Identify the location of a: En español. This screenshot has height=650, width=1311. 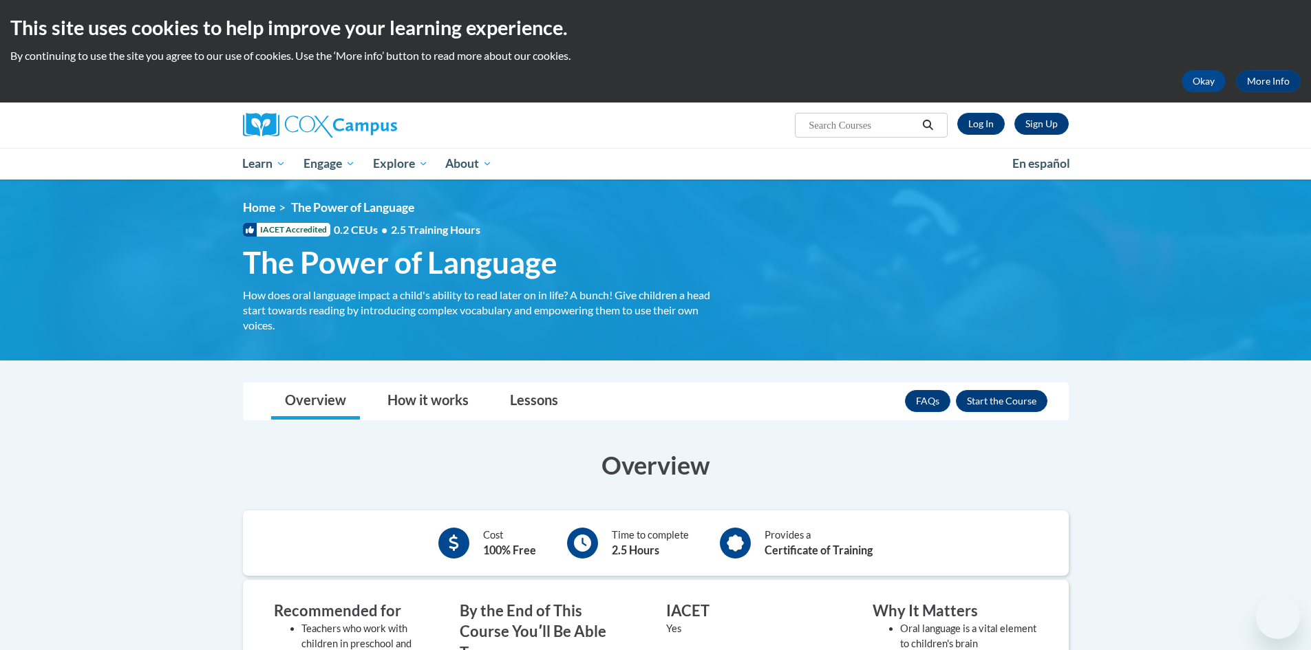
(1041, 164).